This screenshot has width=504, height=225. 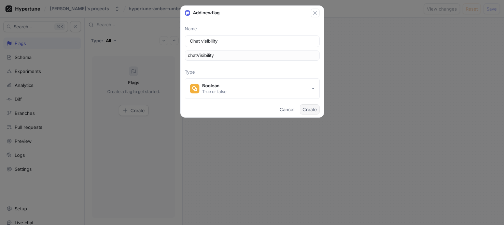 I want to click on p: Type, so click(x=252, y=72).